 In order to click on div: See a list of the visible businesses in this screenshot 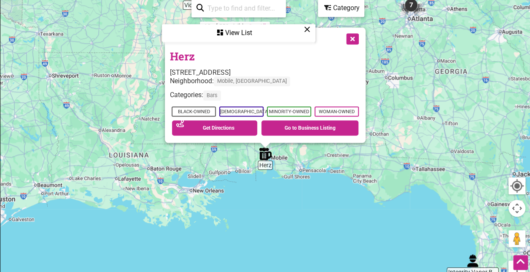, I will do `click(239, 33)`.